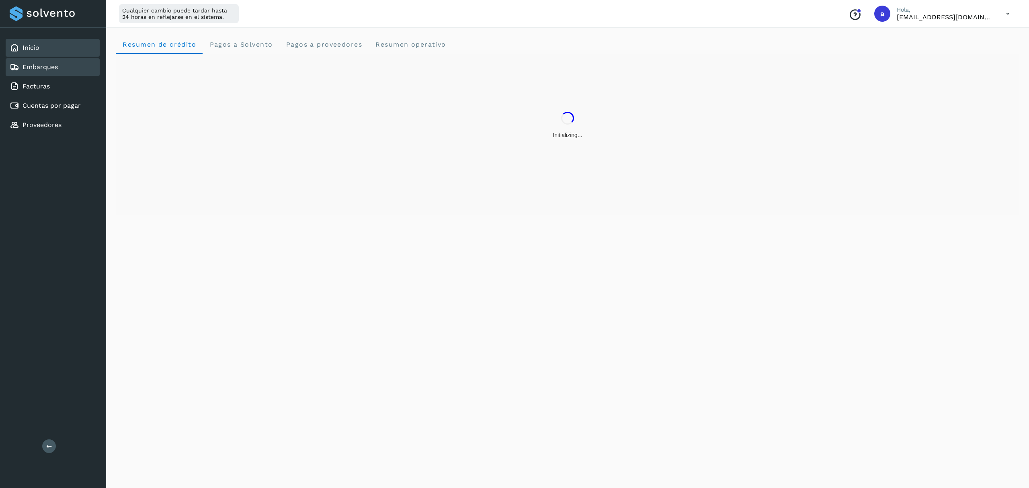 The width and height of the screenshot is (1029, 488). I want to click on div: Facturas, so click(53, 86).